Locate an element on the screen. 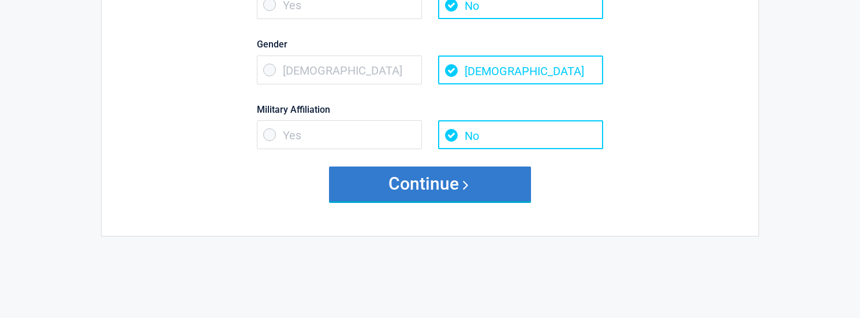 This screenshot has height=318, width=860. span: Yes is located at coordinates (339, 135).